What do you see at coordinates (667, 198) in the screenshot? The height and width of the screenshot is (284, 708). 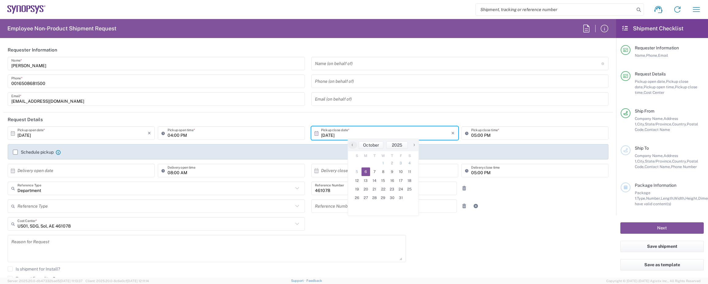 I see `span: Length,` at bounding box center [667, 198].